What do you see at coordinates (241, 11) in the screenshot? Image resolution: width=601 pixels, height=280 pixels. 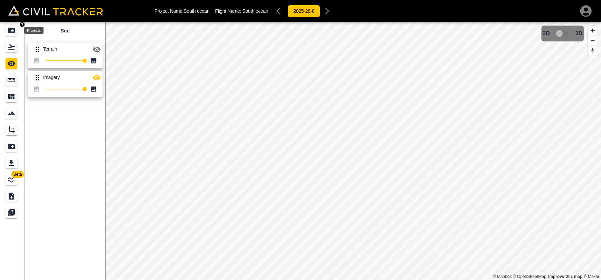 I see `p: Flight Name:` at bounding box center [241, 11].